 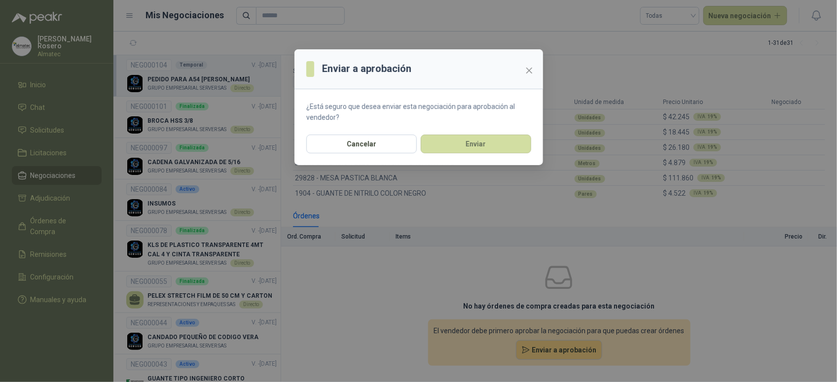 What do you see at coordinates (366, 69) in the screenshot?
I see `h3: Enviar a aprobación` at bounding box center [366, 69].